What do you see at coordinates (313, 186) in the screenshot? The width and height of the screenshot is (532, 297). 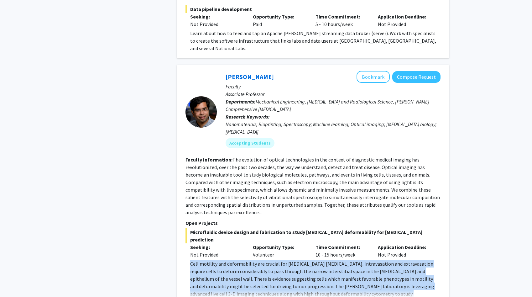 I see `fg-read-more: The evolution of optical technologies in the context of diagnostic medical imaging has revolution...` at bounding box center [313, 186].